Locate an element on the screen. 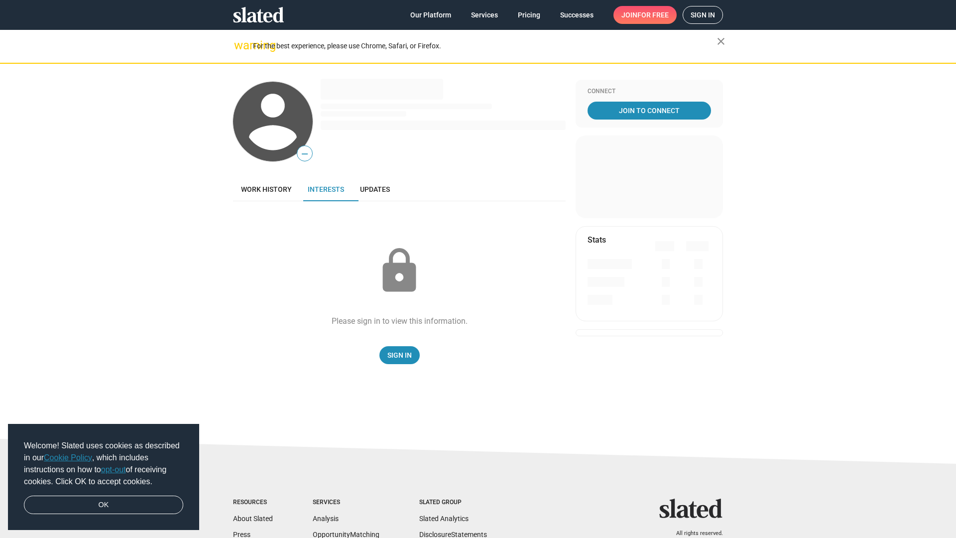  a: Joinfor free is located at coordinates (645, 15).